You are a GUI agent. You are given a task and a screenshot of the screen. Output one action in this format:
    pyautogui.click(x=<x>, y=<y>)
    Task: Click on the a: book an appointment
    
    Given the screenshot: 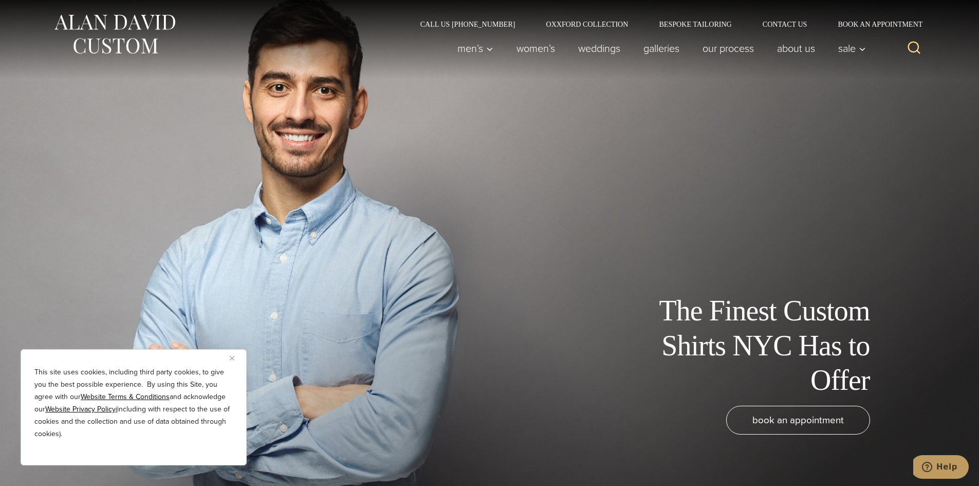 What is the action you would take?
    pyautogui.click(x=798, y=420)
    